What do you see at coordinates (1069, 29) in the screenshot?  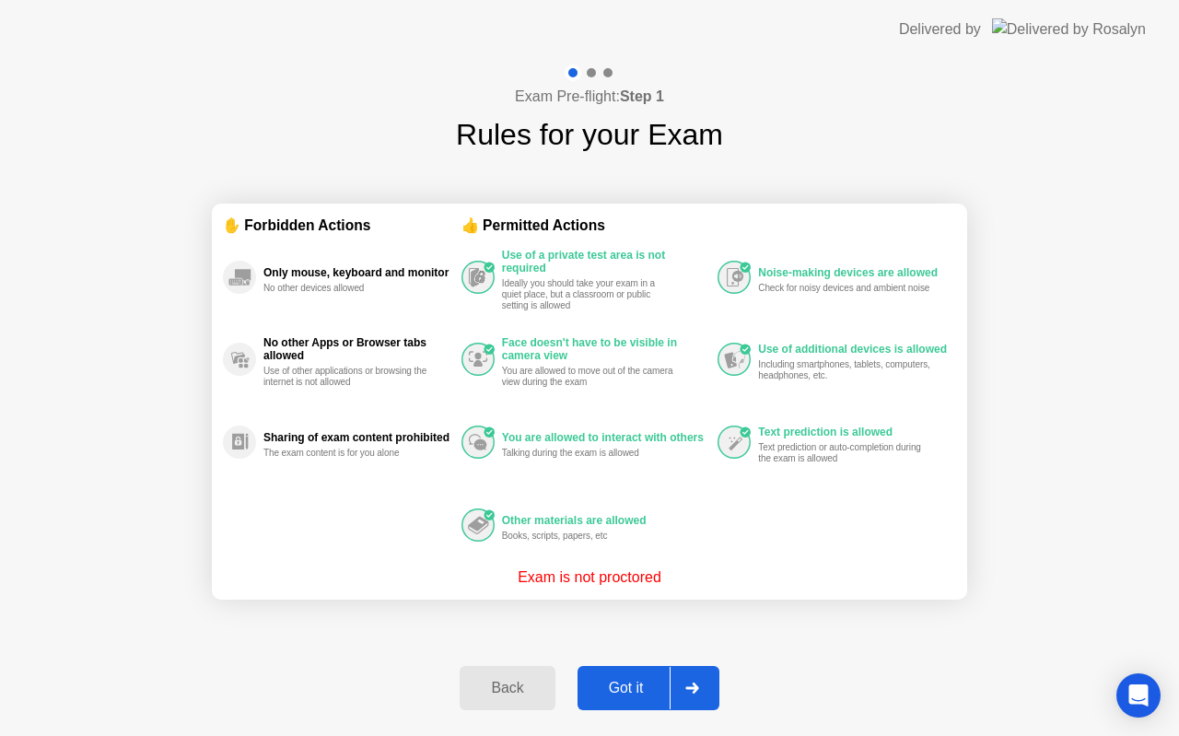 I see `img: Delivered by Rosalyn` at bounding box center [1069, 29].